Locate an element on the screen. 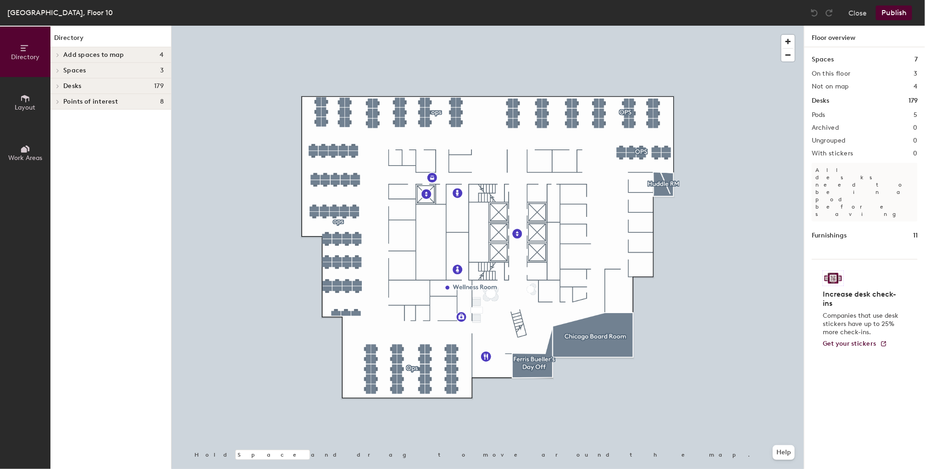  img: Sticker logo is located at coordinates (833, 278).